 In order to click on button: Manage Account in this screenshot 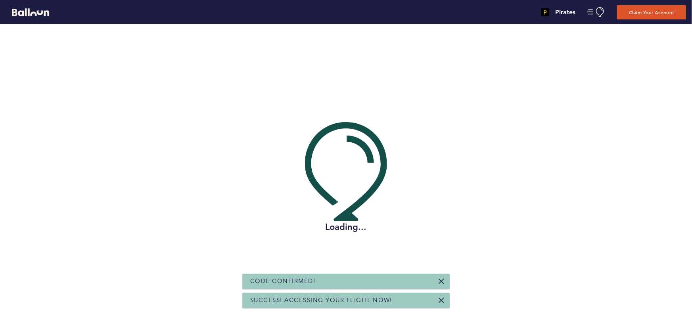, I will do `click(596, 12)`.